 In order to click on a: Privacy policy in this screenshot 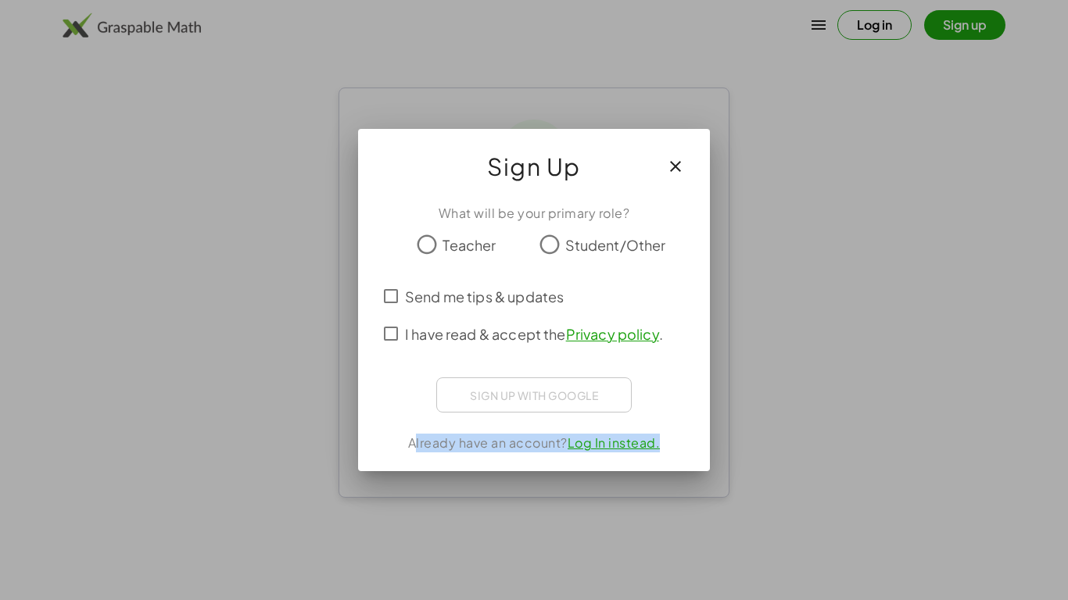, I will do `click(612, 334)`.